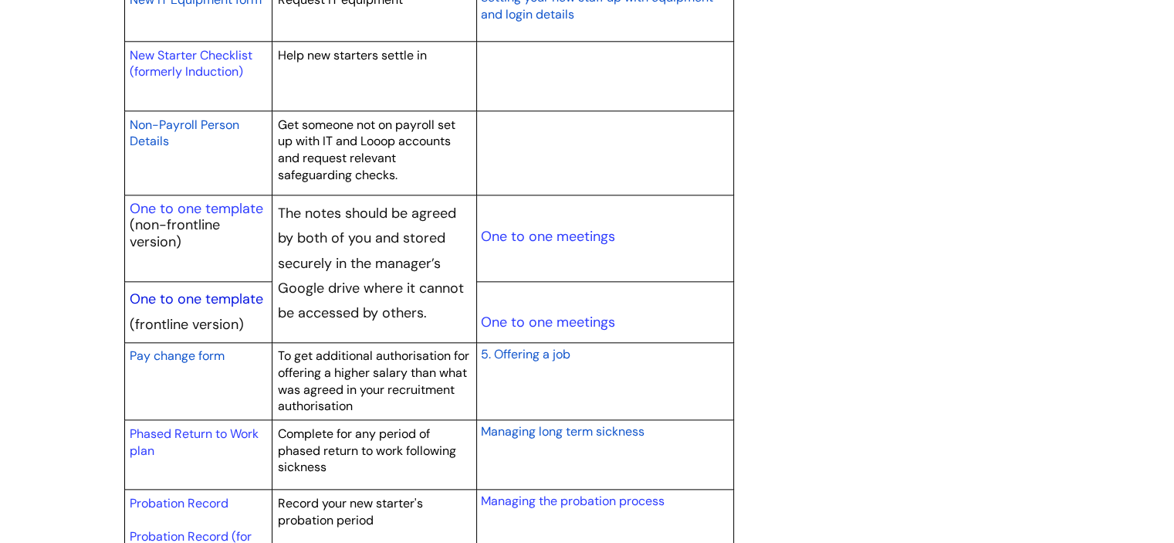 The width and height of the screenshot is (1174, 543). What do you see at coordinates (572, 500) in the screenshot?
I see `a: Managing the probation process` at bounding box center [572, 500].